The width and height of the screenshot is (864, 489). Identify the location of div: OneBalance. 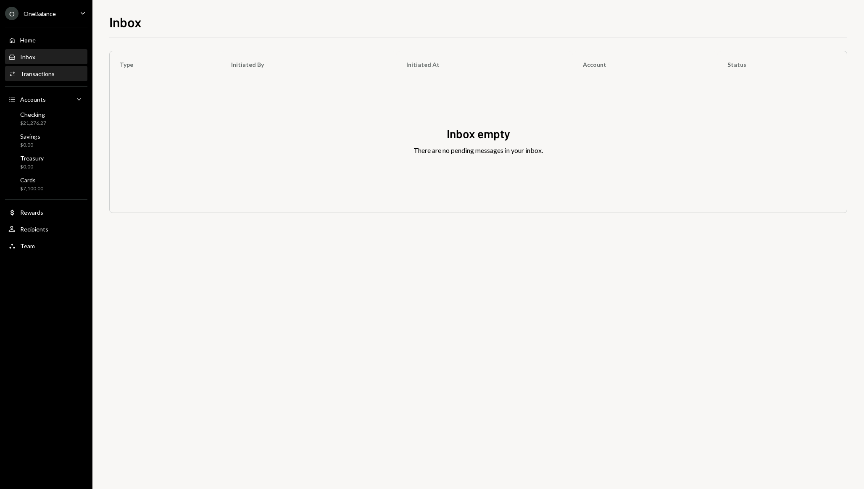
(39, 13).